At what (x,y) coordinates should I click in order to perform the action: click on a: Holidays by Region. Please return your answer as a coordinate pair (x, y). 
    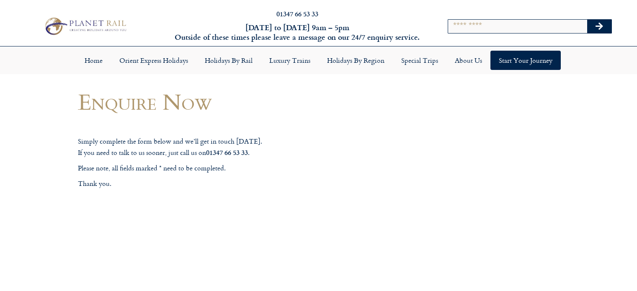
    Looking at the image, I should click on (356, 60).